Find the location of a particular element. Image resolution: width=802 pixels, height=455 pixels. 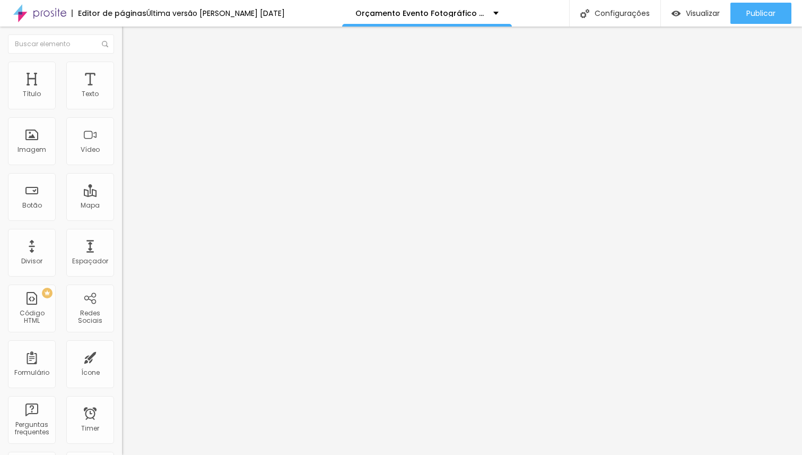

div: Ícone is located at coordinates (90, 372).